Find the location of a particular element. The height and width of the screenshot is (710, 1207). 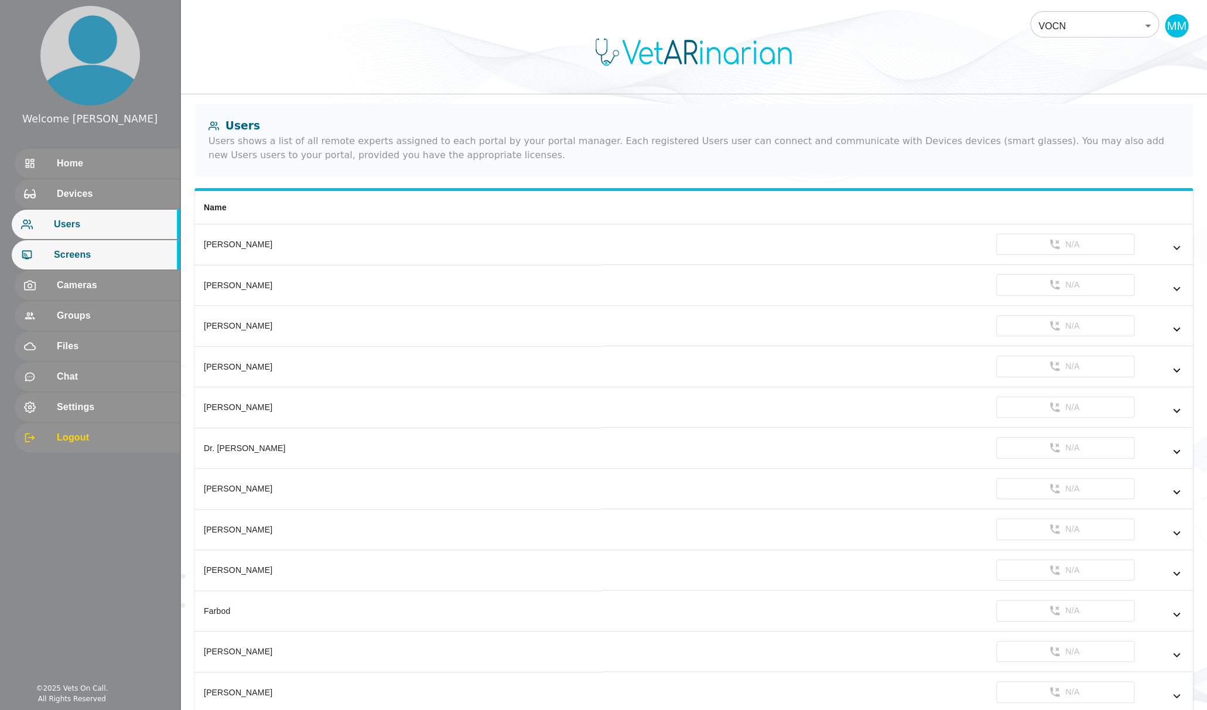

div: All Rights Reserved is located at coordinates (72, 698).